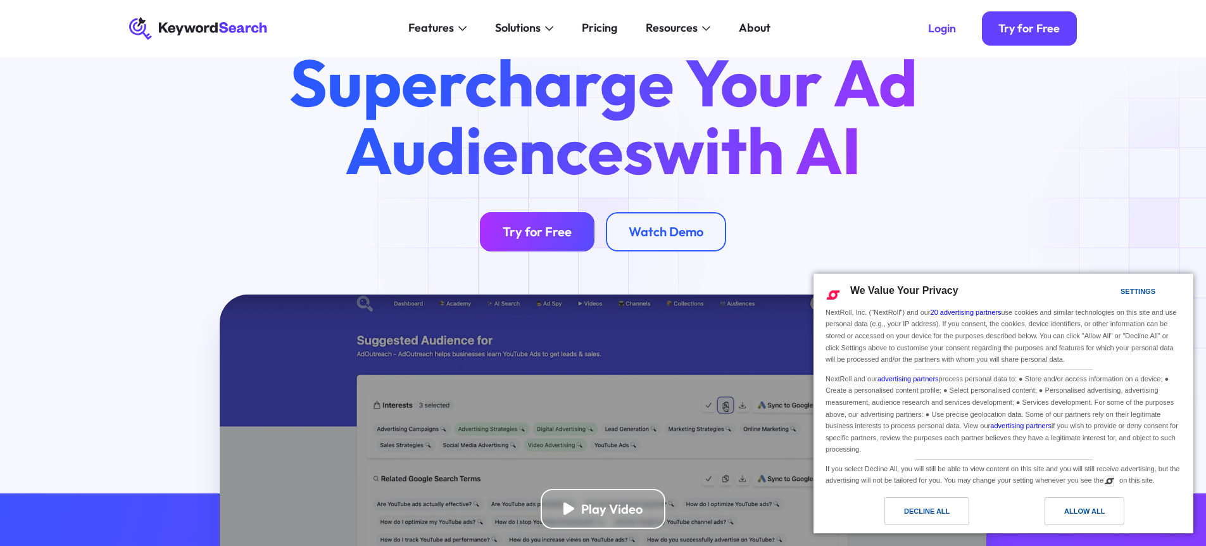 The image size is (1206, 546). I want to click on div: If you select Decline All, you will still be able to view content on this site and you will still..., so click(1004, 474).